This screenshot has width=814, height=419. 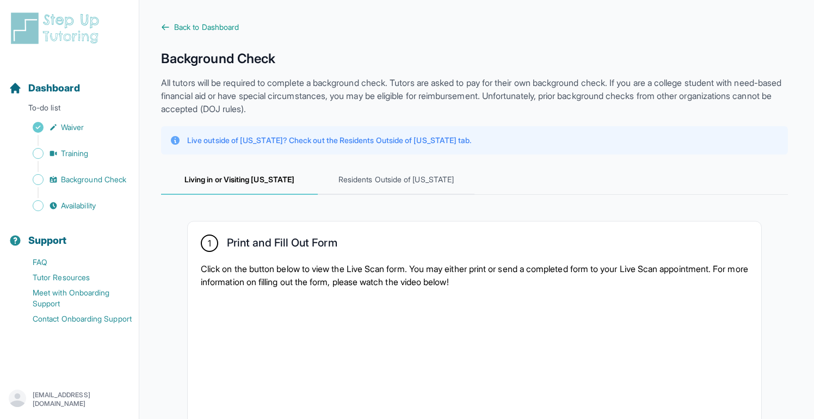 What do you see at coordinates (475, 96) in the screenshot?
I see `p: All tutors will be required to complete a background check. Tutors are asked to pay for their own...` at bounding box center [475, 96].